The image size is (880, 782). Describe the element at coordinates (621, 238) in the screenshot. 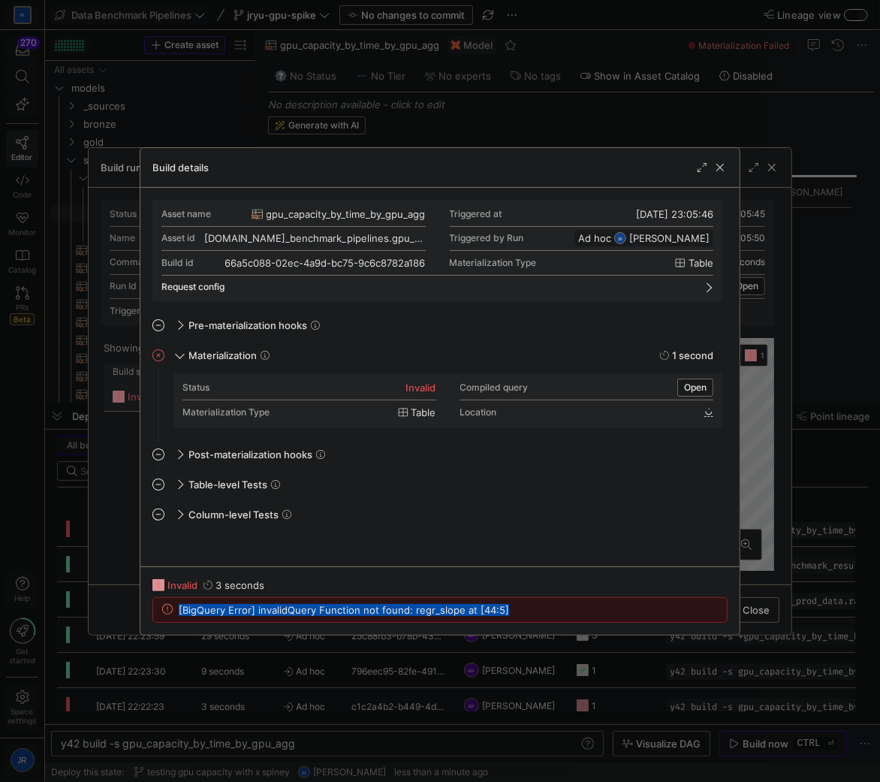

I see `div: JR` at that location.